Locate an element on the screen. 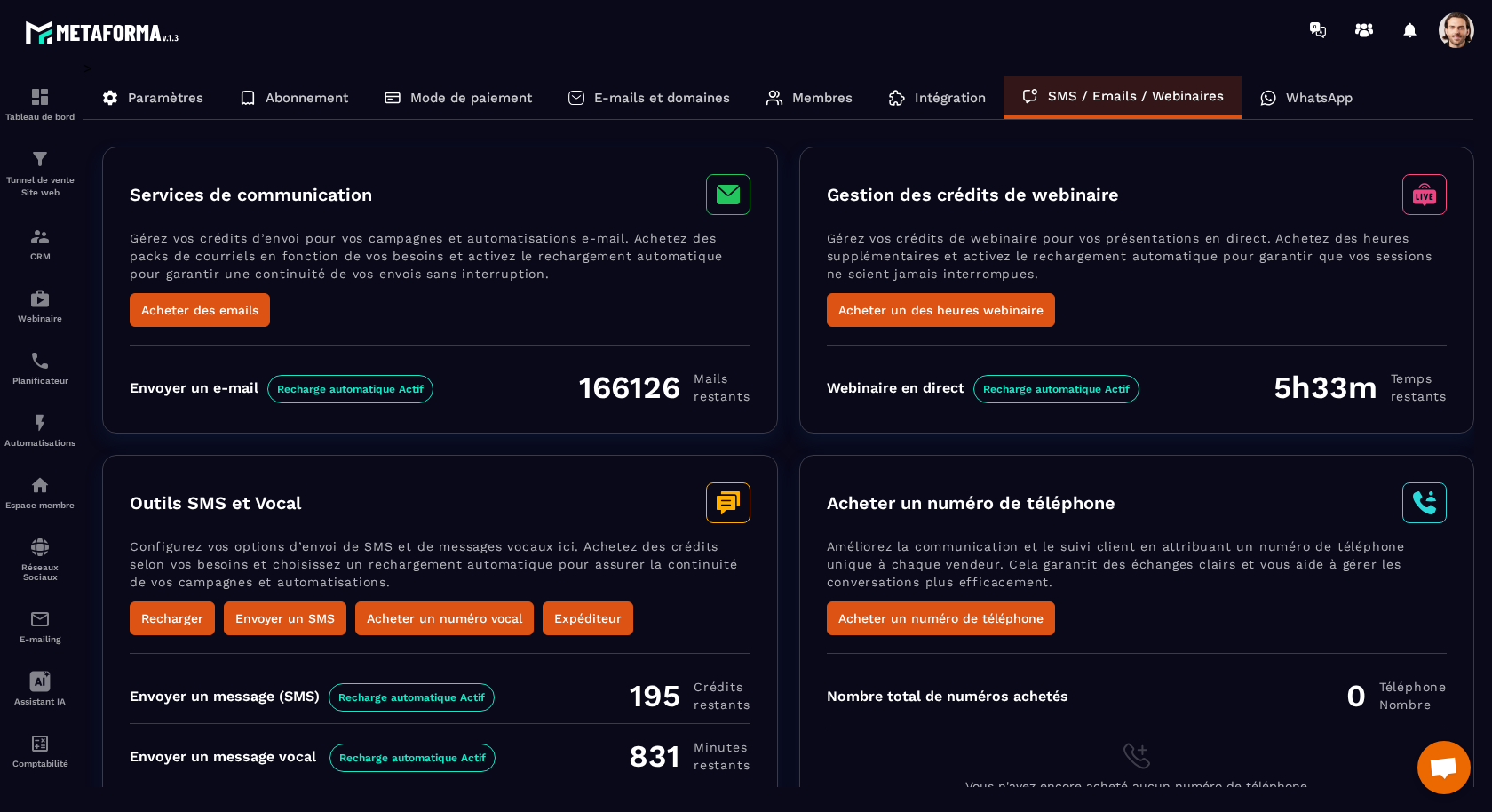  p: Intégration is located at coordinates (950, 98).